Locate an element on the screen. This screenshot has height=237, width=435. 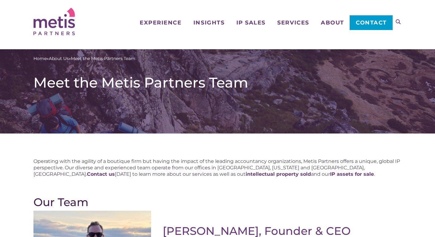
span: Contact is located at coordinates (371, 23).